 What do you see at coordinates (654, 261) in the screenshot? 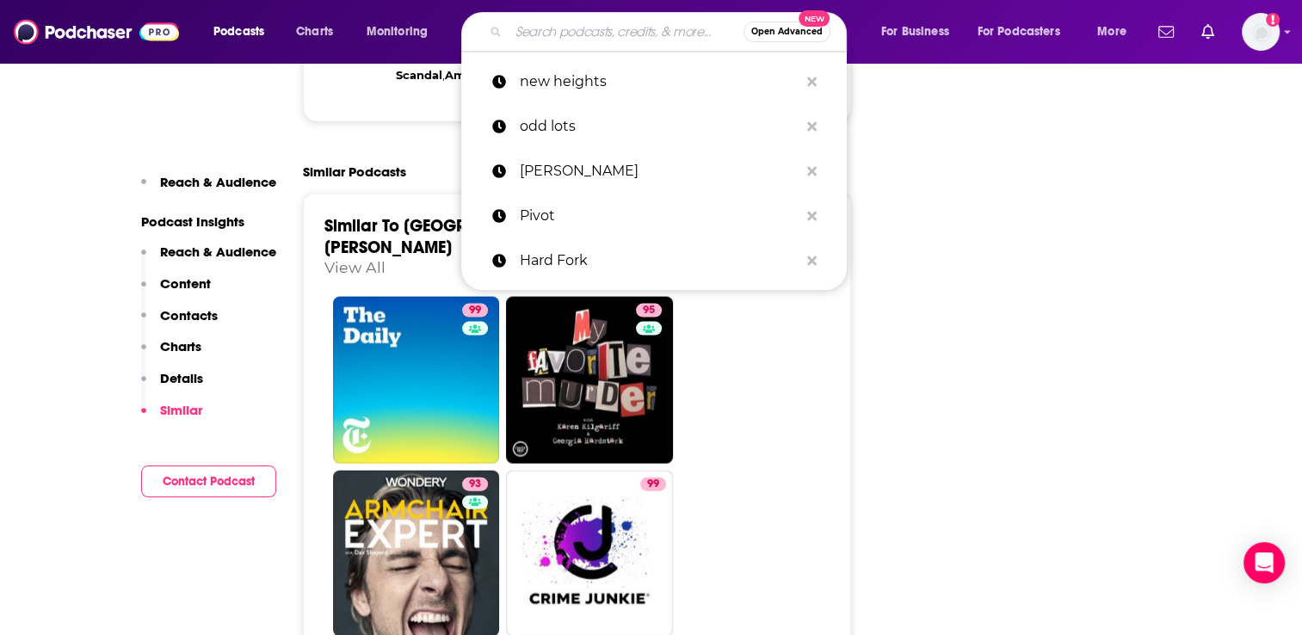
I see `a: Hard Fork` at bounding box center [654, 261].